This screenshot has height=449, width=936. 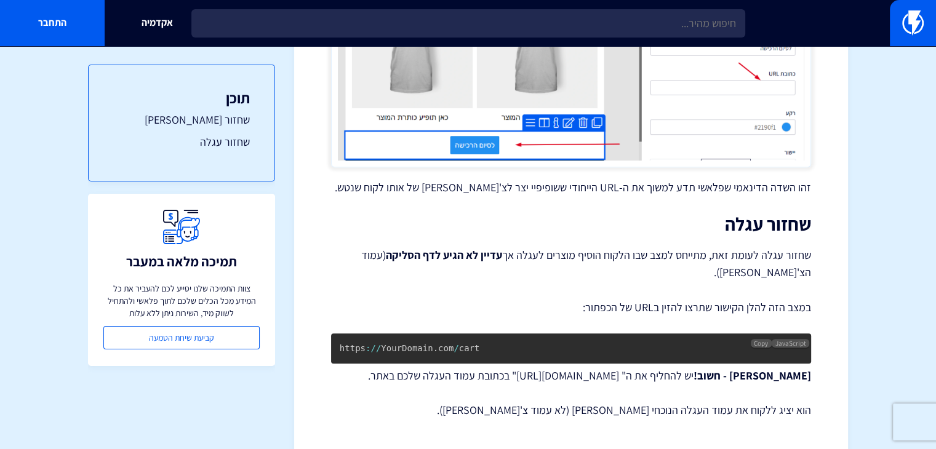 What do you see at coordinates (182, 338) in the screenshot?
I see `a: קביעת שיחת הטמעה` at bounding box center [182, 338].